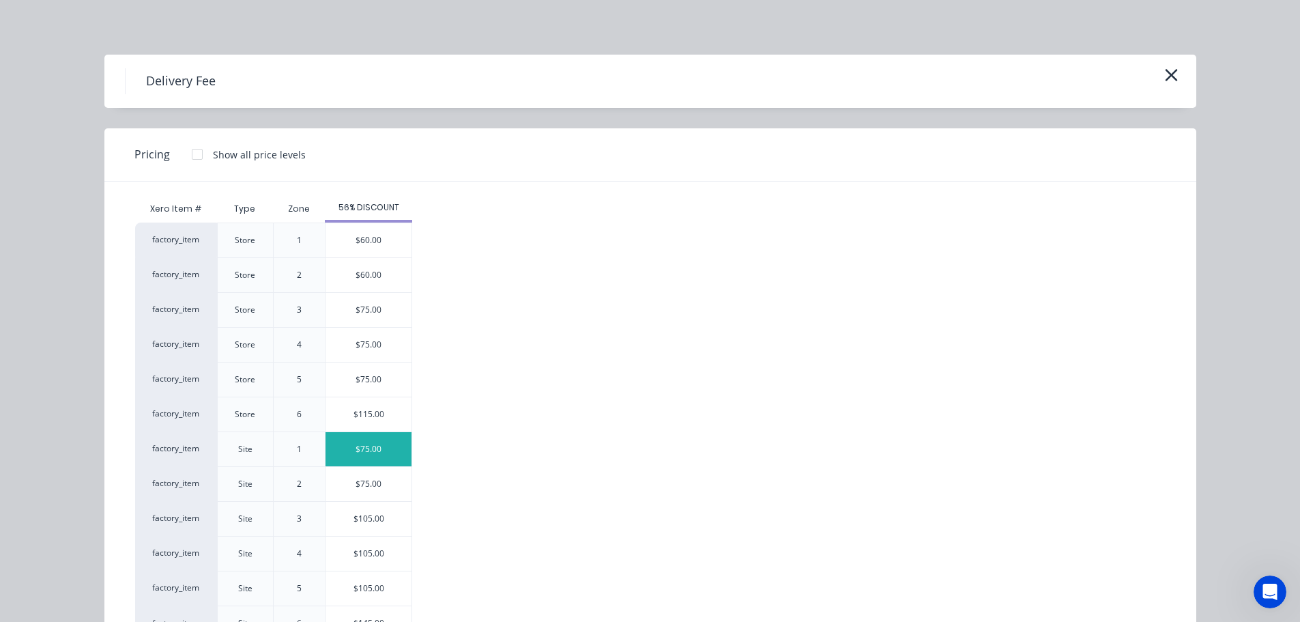 The height and width of the screenshot is (622, 1300). Describe the element at coordinates (369, 414) in the screenshot. I see `div: $115.00` at that location.